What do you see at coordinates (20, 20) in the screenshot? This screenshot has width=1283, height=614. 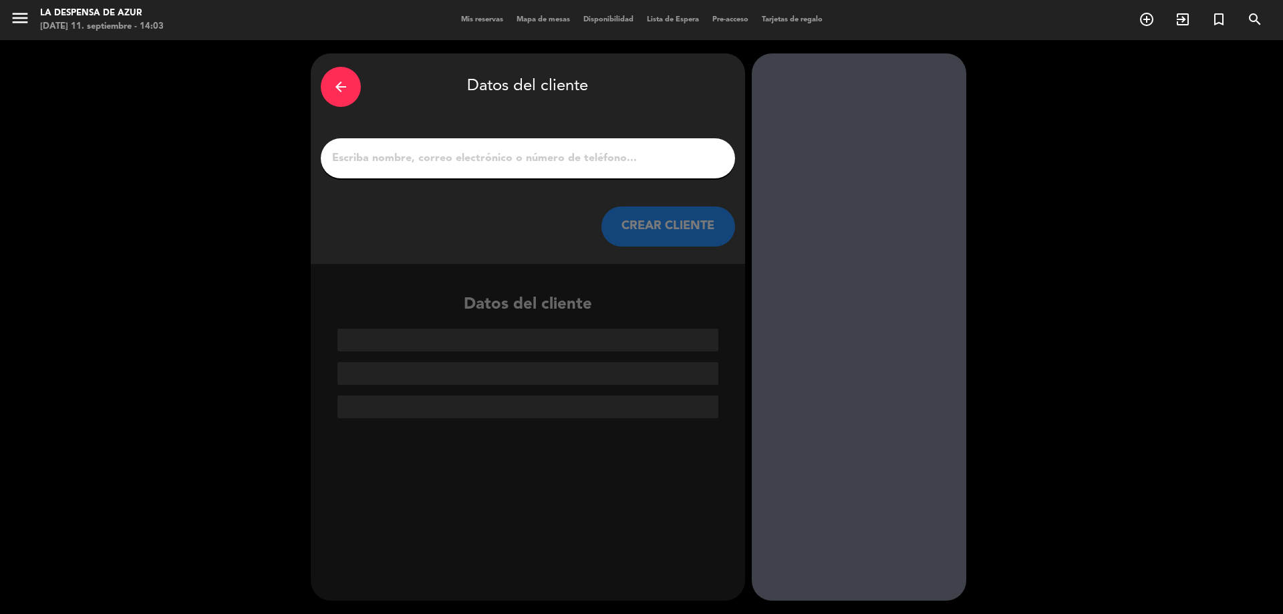 I see `button: menu` at bounding box center [20, 20].